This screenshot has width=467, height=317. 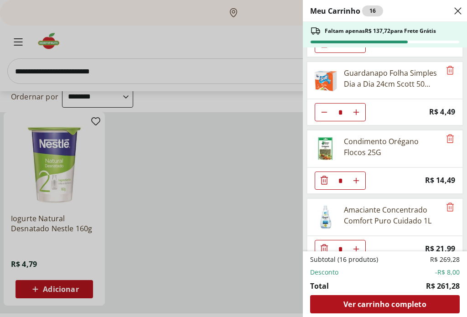 What do you see at coordinates (380, 31) in the screenshot?
I see `span: Faltam apenas R$ 137,72 para Frete Grátis` at bounding box center [380, 31].